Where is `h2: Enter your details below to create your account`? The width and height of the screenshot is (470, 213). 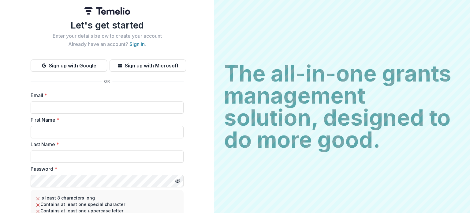
h2: Enter your details below to create your account is located at coordinates (107, 36).